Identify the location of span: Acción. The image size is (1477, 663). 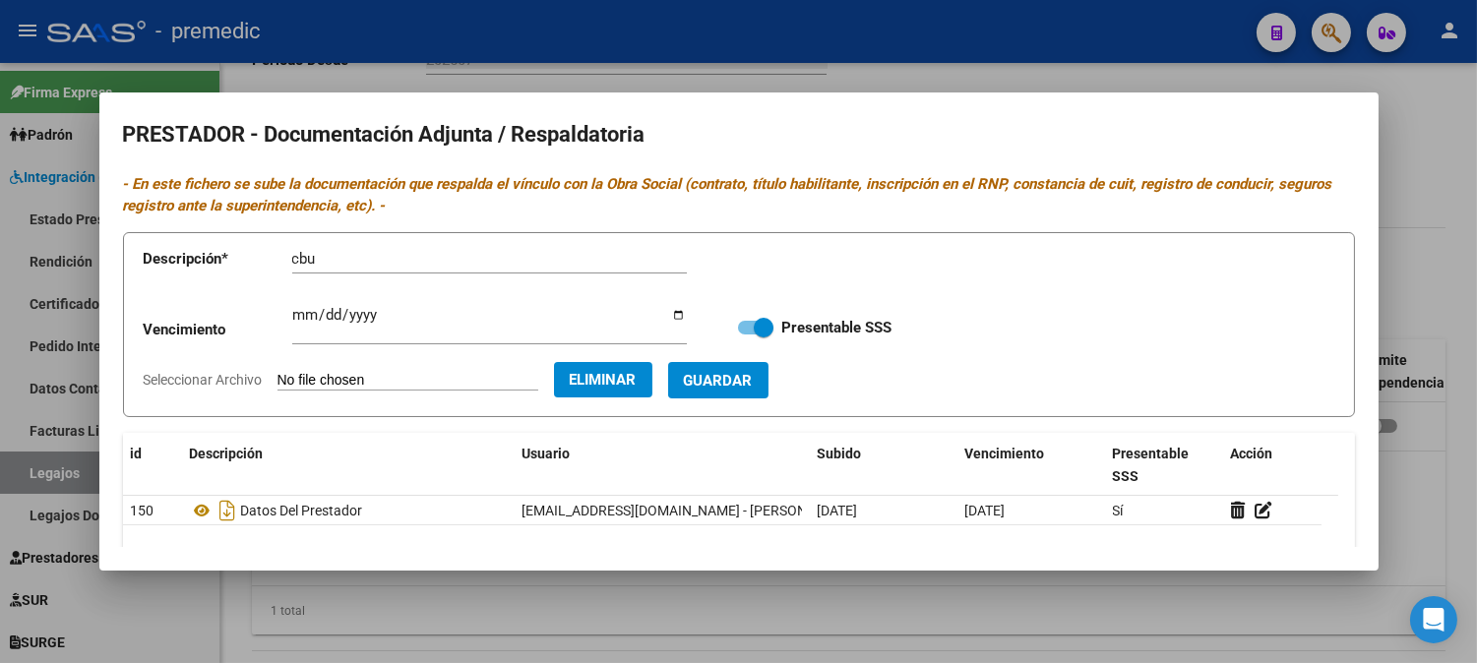
(1252, 454).